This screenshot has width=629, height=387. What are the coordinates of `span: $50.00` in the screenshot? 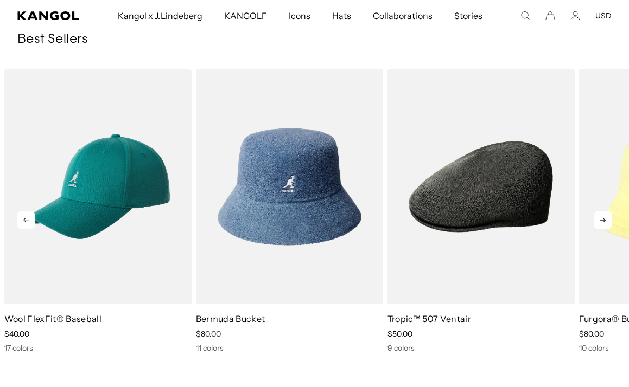 It's located at (400, 334).